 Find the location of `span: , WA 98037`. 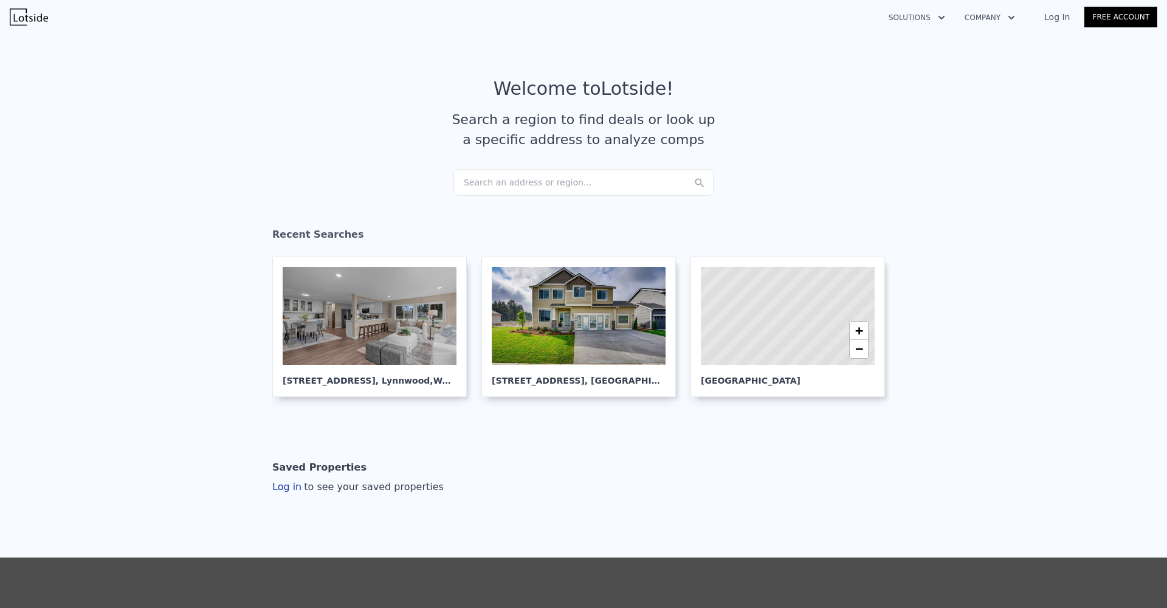

span: , WA 98037 is located at coordinates (455, 381).